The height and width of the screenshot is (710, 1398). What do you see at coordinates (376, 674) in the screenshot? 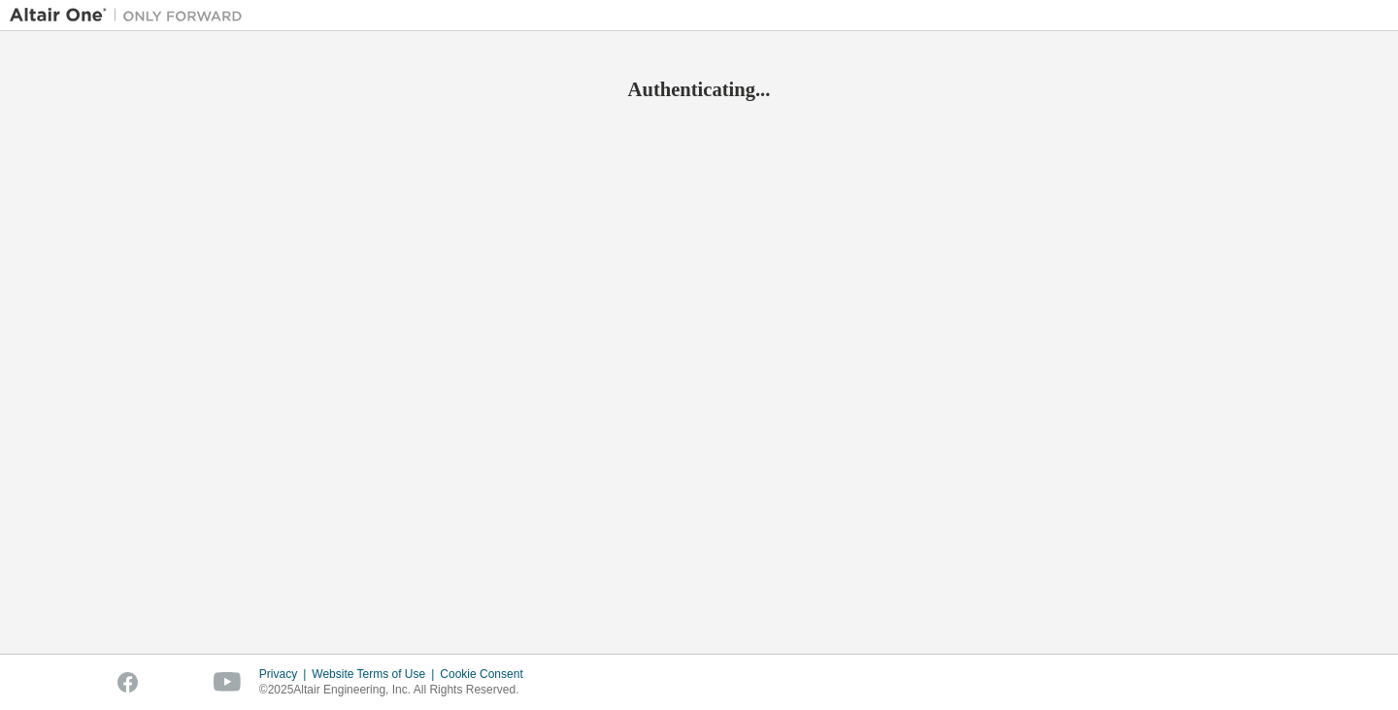
I see `div: Website Terms of Use` at bounding box center [376, 674].